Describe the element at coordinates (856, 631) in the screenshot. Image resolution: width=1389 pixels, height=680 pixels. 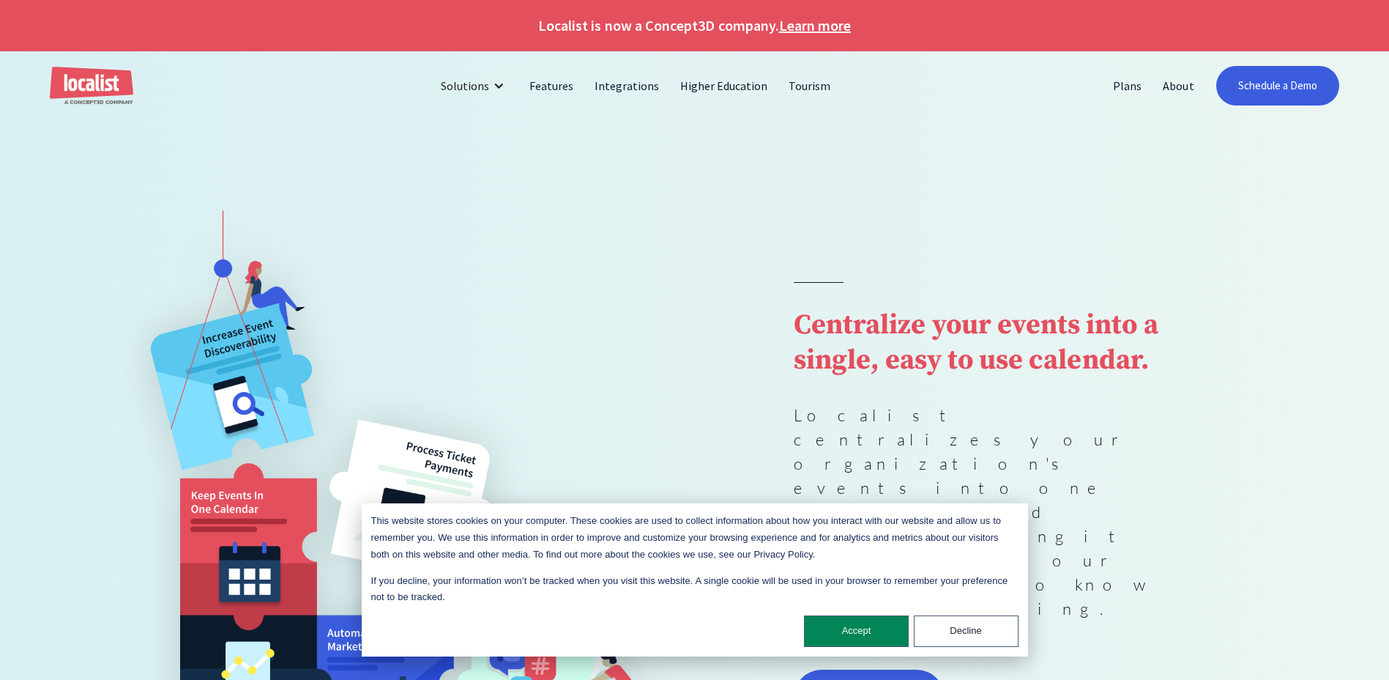
I see `button: Accept` at that location.